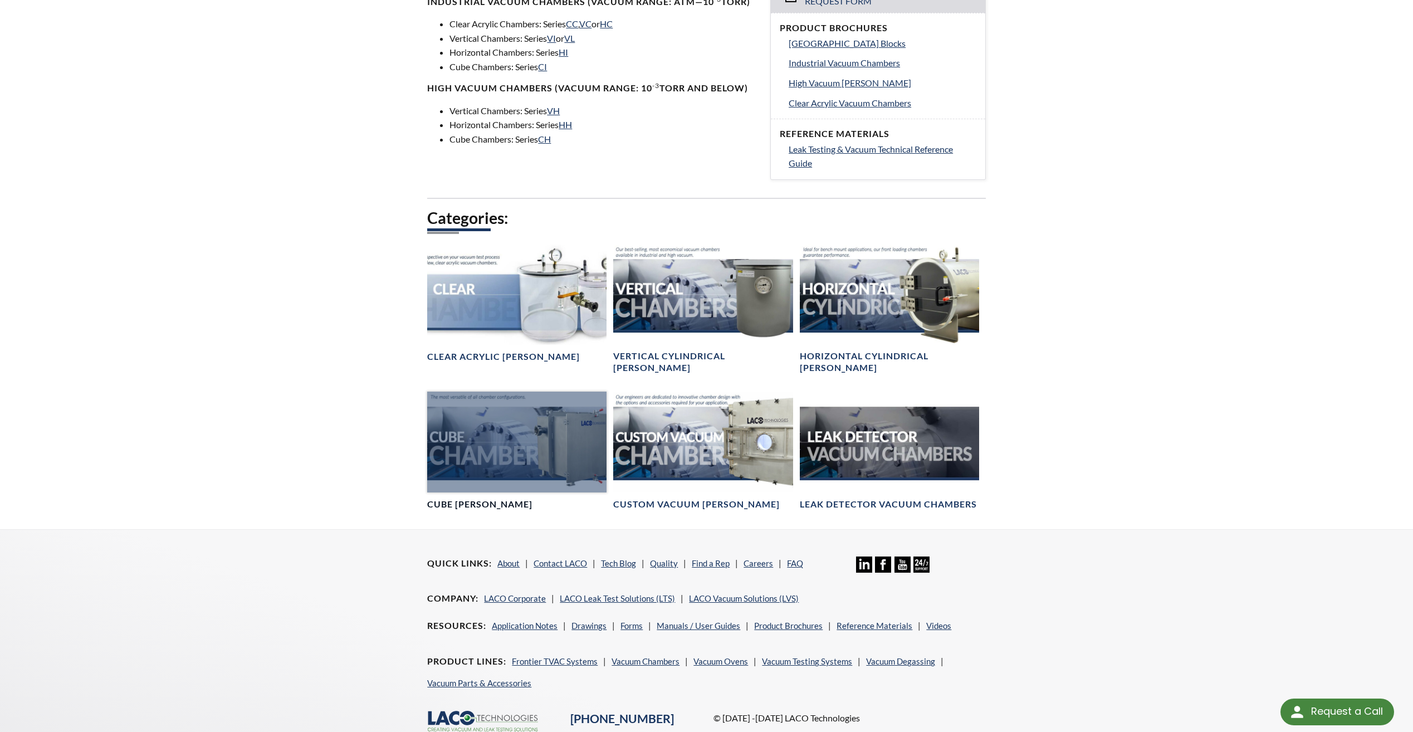 The width and height of the screenshot is (1413, 732). Describe the element at coordinates (543, 66) in the screenshot. I see `a: CI` at that location.